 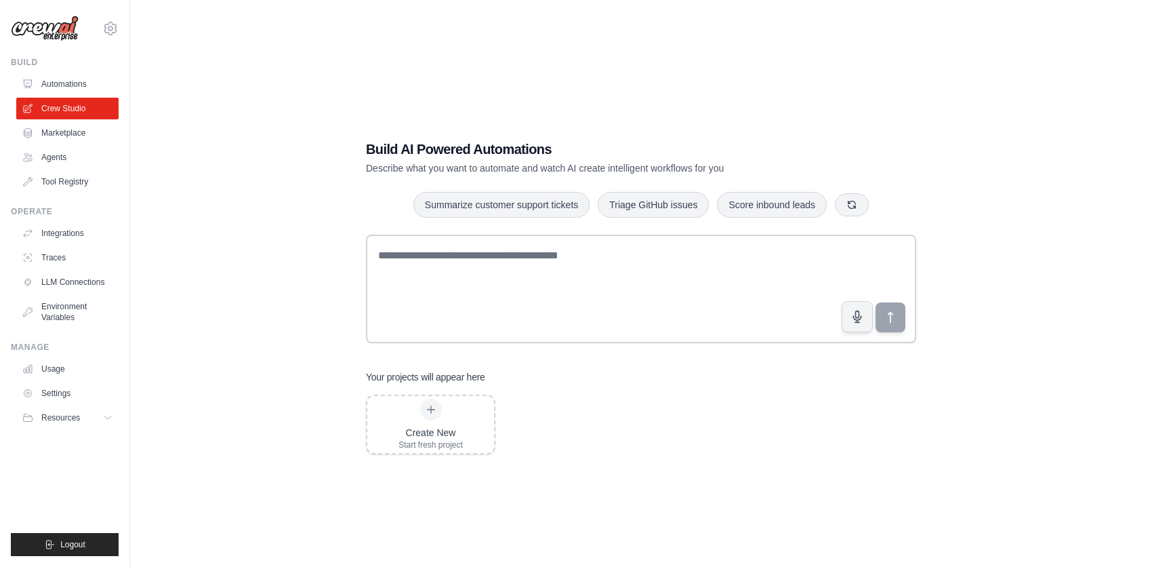 I want to click on button: Resources, so click(x=67, y=418).